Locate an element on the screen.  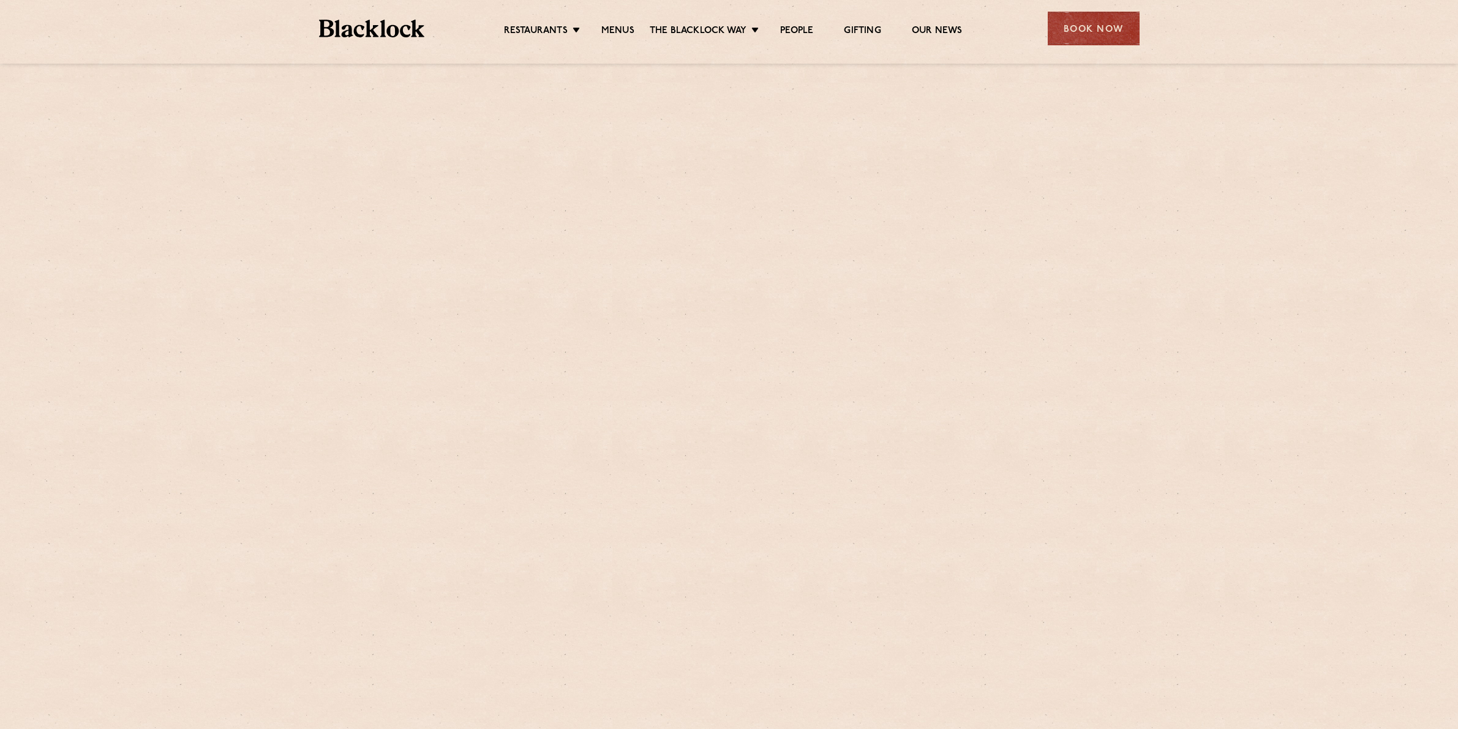
a: Gifting is located at coordinates (862, 32).